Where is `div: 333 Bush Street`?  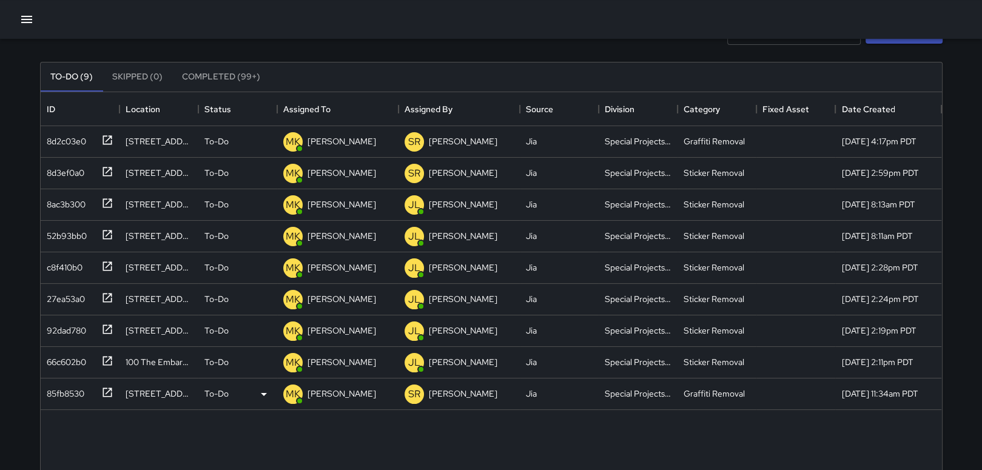
div: 333 Bush Street is located at coordinates (159, 204).